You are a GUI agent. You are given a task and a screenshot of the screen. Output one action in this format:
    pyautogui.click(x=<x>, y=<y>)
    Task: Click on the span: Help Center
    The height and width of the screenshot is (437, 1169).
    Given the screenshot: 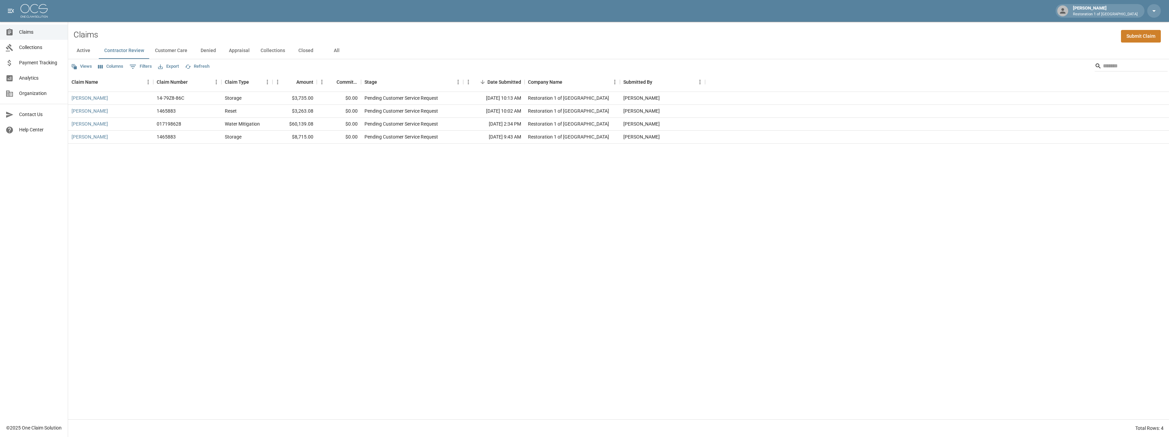 What is the action you would take?
    pyautogui.click(x=41, y=130)
    